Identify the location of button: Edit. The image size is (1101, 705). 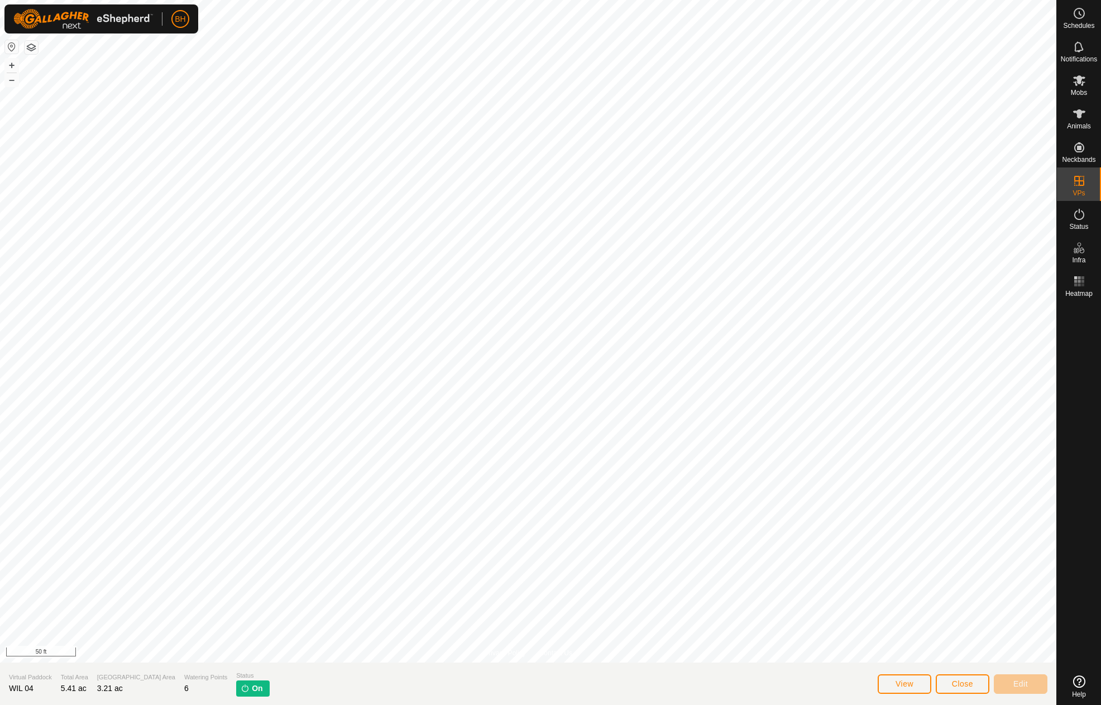
(1021, 684).